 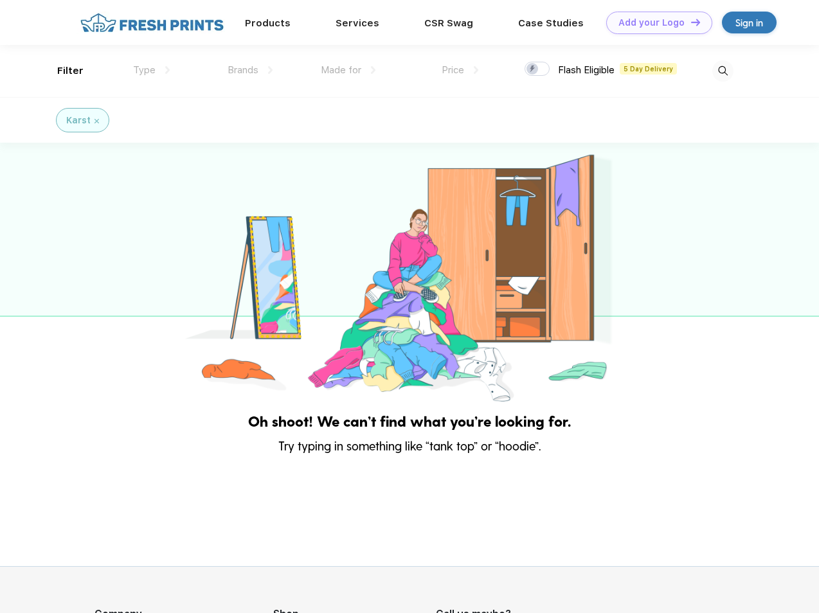 What do you see at coordinates (696, 22) in the screenshot?
I see `img: DT` at bounding box center [696, 22].